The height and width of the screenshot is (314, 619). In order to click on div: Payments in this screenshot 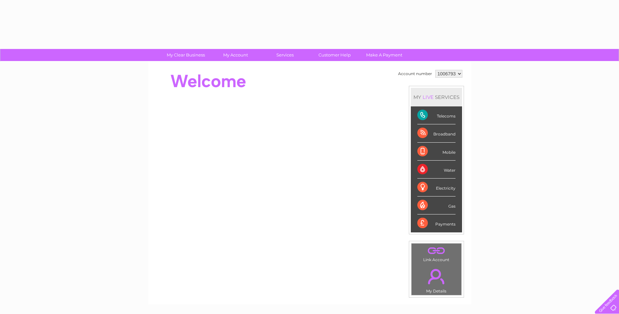, I will do `click(436, 223)`.